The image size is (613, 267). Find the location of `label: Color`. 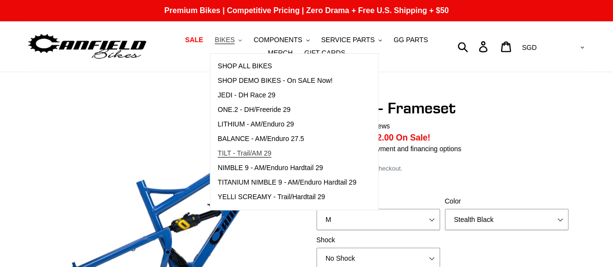

label: Color is located at coordinates (507, 201).